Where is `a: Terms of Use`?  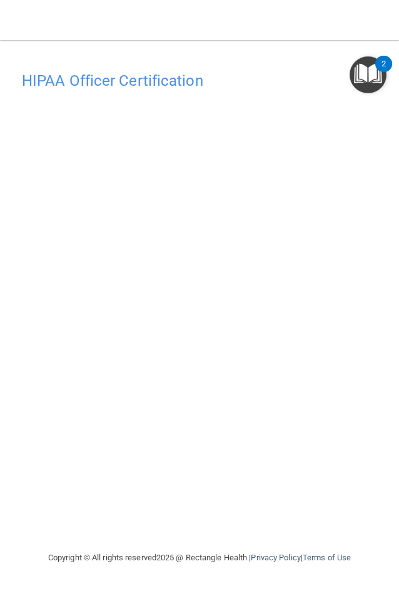 a: Terms of Use is located at coordinates (327, 557).